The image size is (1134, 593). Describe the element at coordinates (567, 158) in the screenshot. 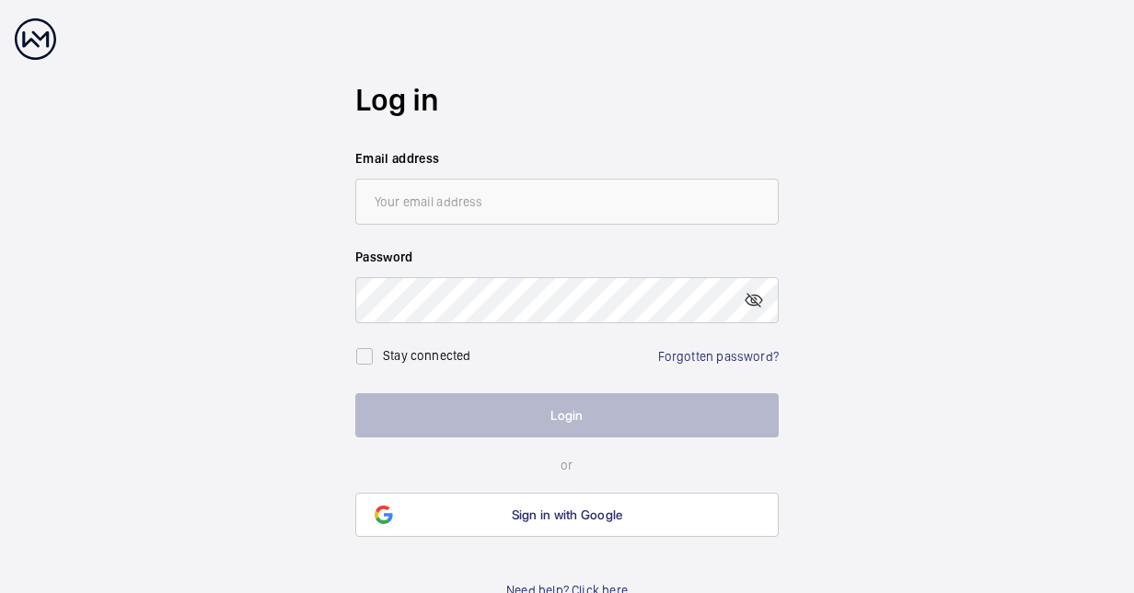

I see `label: Email address` at that location.